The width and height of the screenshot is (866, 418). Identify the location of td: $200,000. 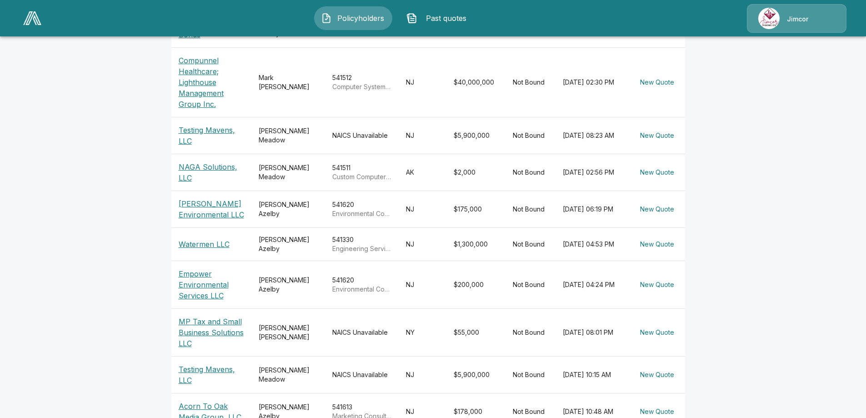
(476, 284).